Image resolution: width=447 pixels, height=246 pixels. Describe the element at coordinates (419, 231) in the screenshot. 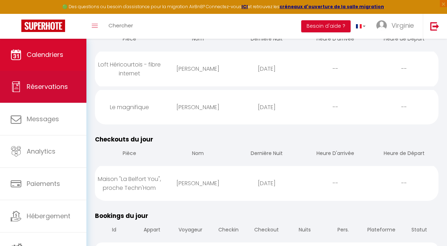

I see `th: Statut` at that location.